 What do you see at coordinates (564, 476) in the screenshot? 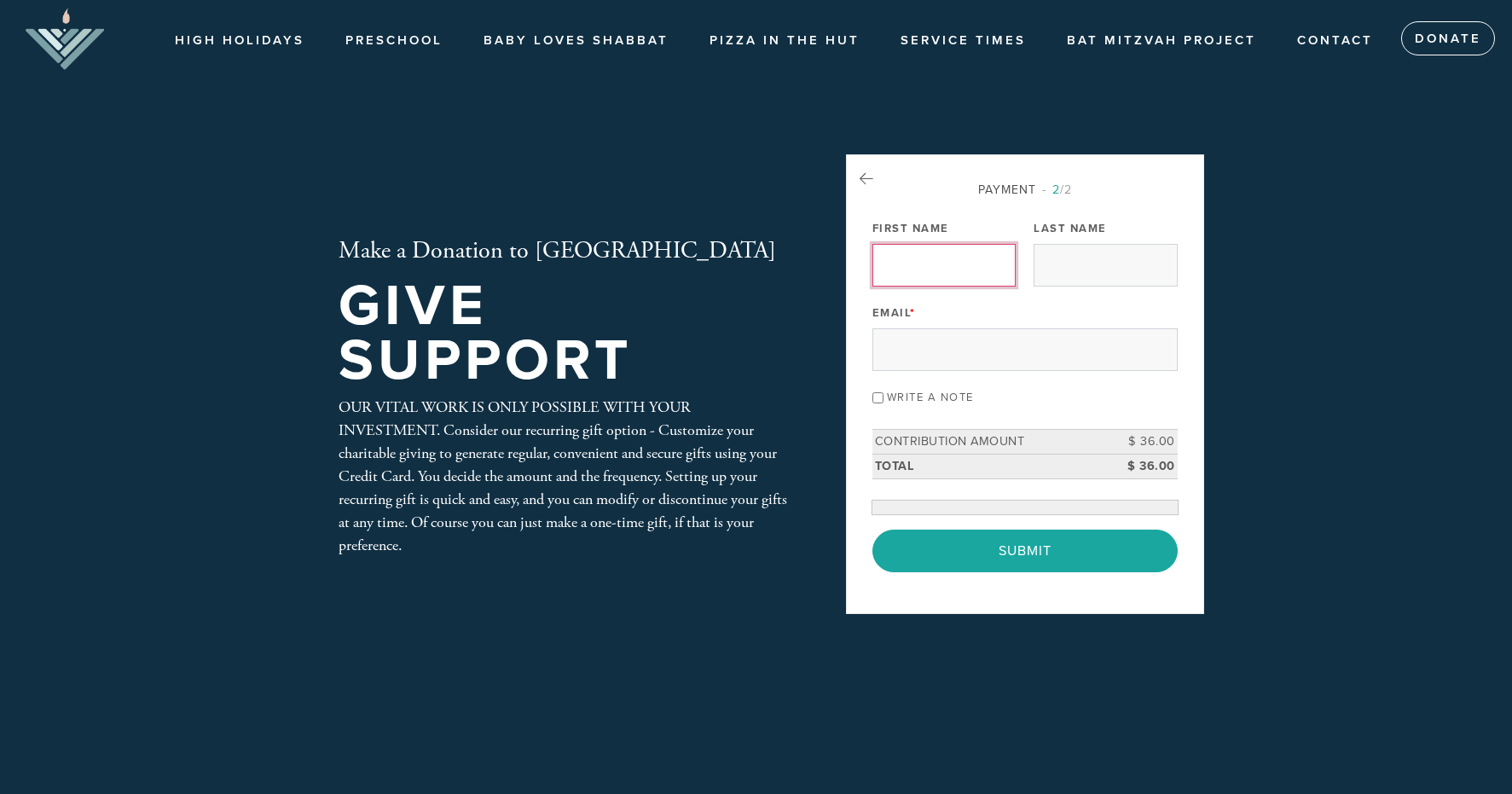
I see `div: OUR VITAL WORK IS ONLY POSSIBLE WITH YOUR INVESTMENT. Consider our recurring gift option - Custom...` at bounding box center [564, 476].